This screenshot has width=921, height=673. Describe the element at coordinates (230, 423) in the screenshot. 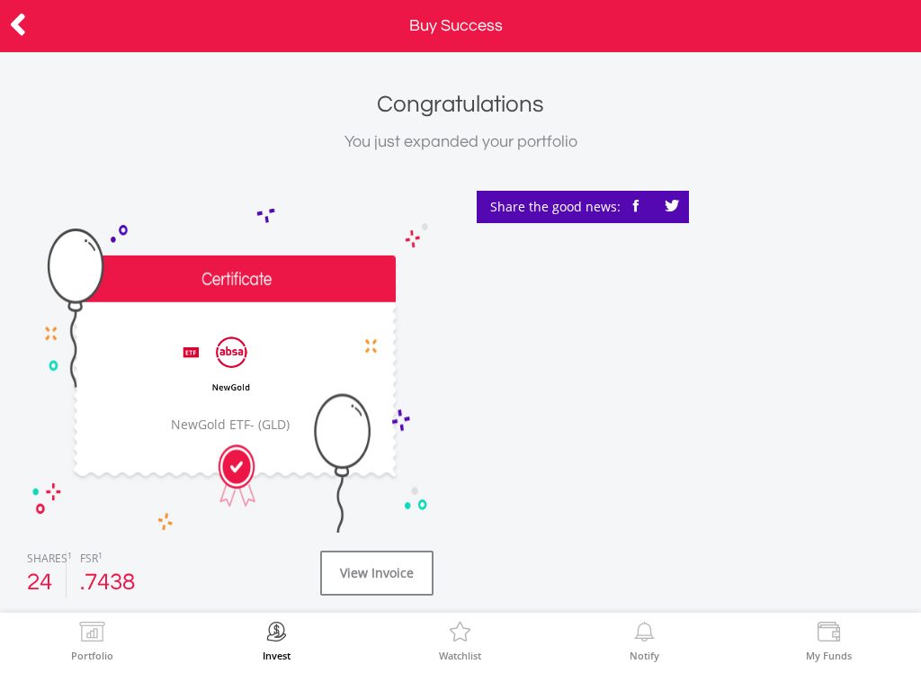

I see `div: NewGold ETF` at that location.